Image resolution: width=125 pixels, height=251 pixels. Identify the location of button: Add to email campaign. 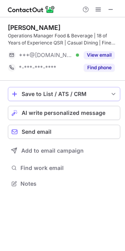
(64, 151).